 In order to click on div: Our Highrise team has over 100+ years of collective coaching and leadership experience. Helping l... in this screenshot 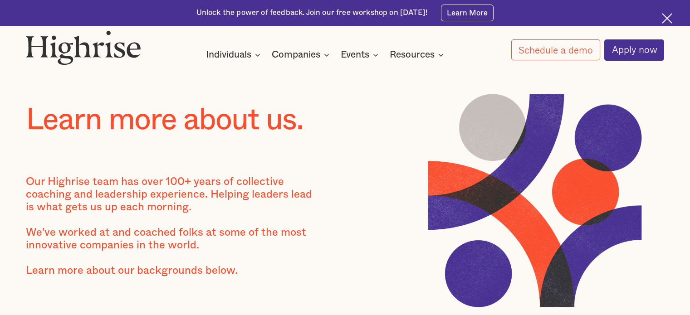, I will do `click(172, 233)`.